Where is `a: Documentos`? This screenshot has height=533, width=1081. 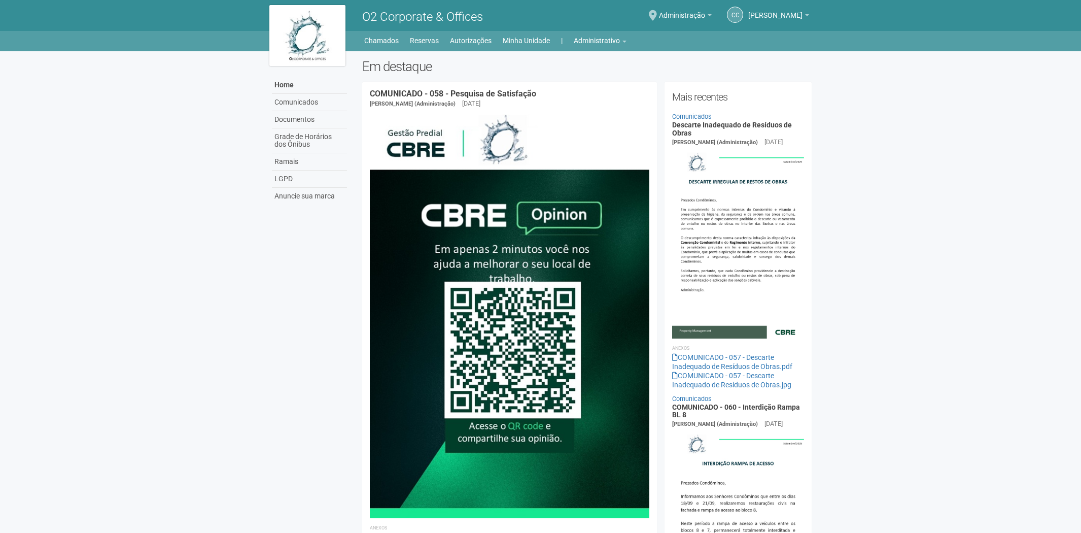
a: Documentos is located at coordinates (309, 120).